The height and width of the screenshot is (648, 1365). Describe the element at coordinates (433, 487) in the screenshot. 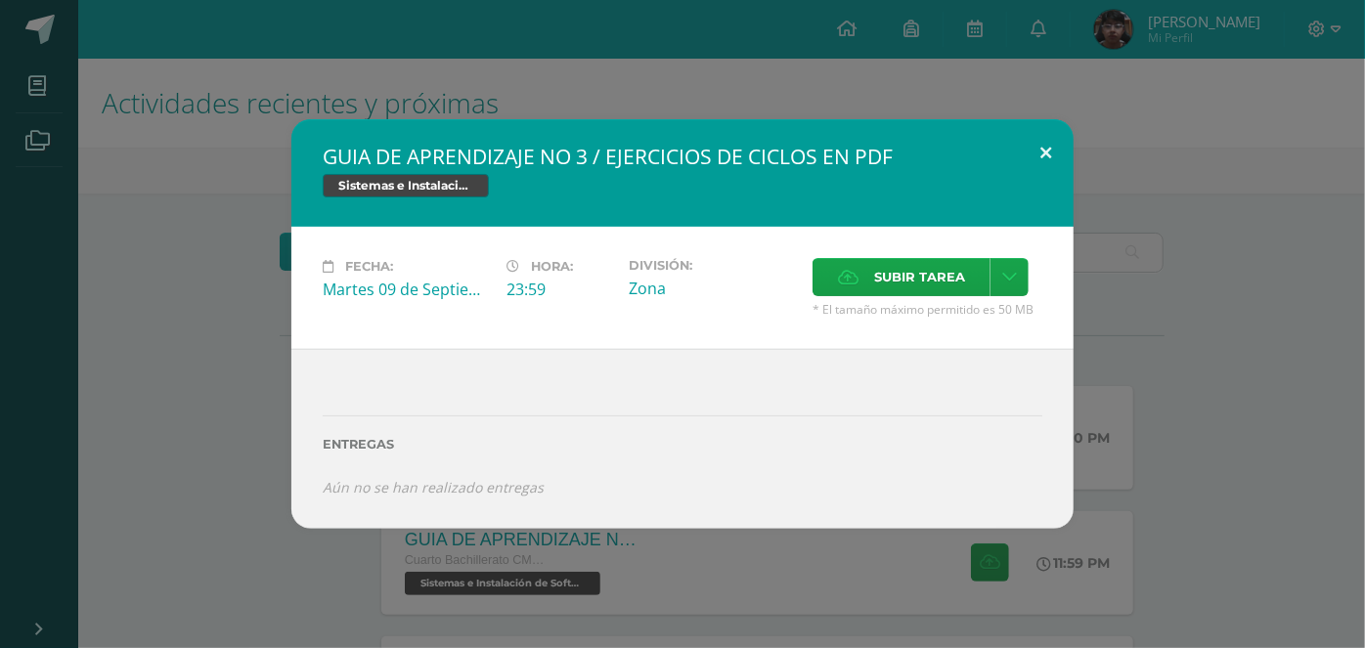

I see `i: Aún no se han realizado entregas` at that location.